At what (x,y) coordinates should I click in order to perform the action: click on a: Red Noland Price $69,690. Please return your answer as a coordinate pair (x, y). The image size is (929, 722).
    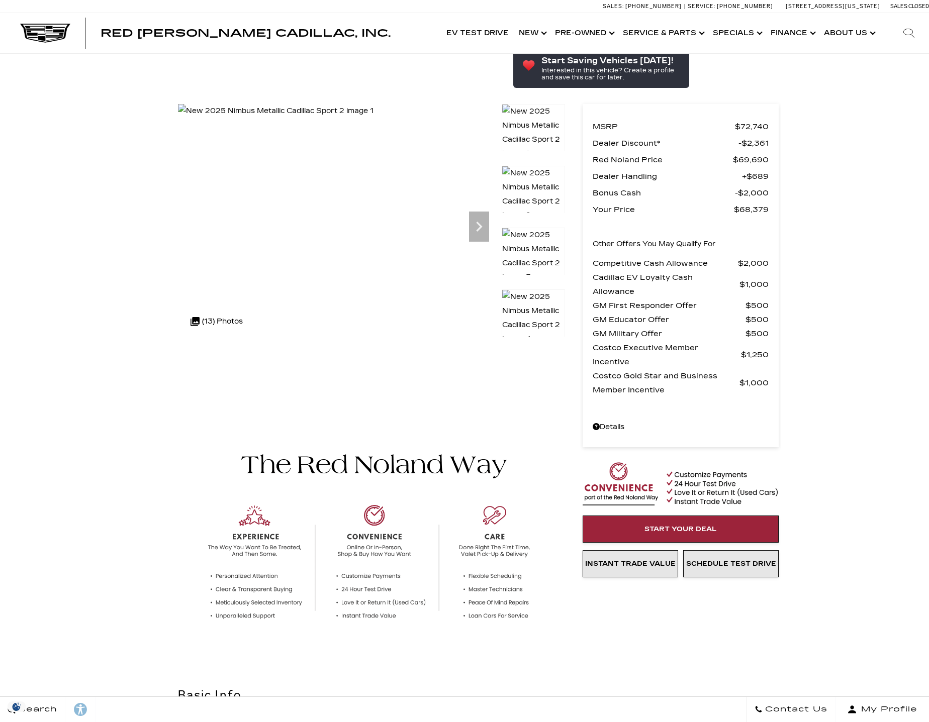
    Looking at the image, I should click on (681, 160).